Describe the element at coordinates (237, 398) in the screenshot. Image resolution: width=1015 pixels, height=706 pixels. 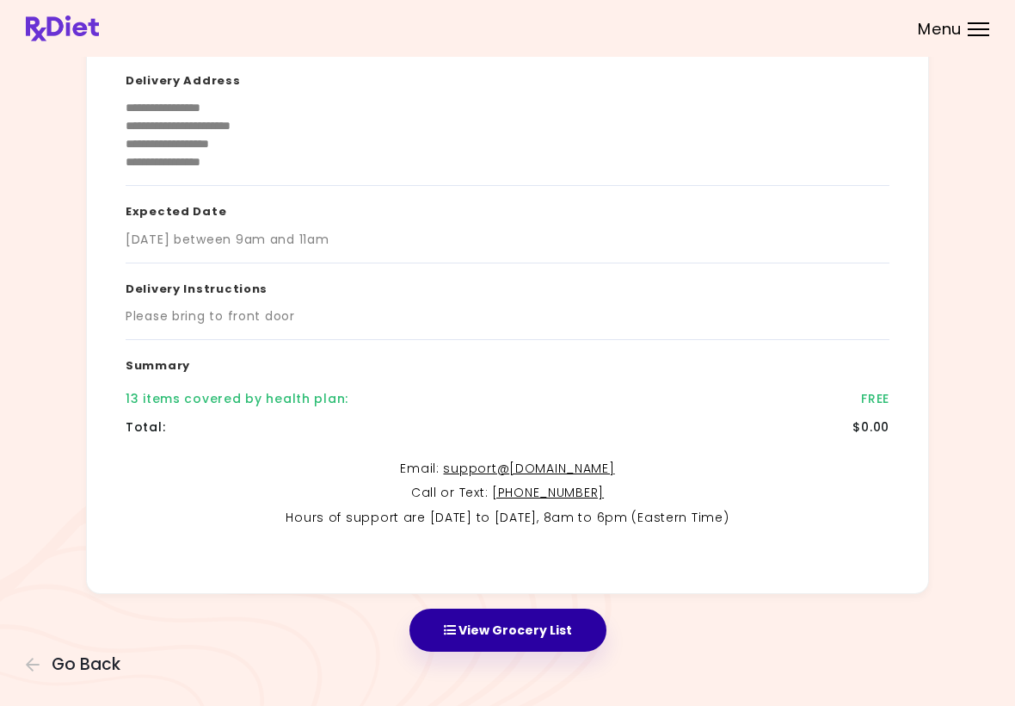
I see `div: 13 items covered by health plan :` at that location.